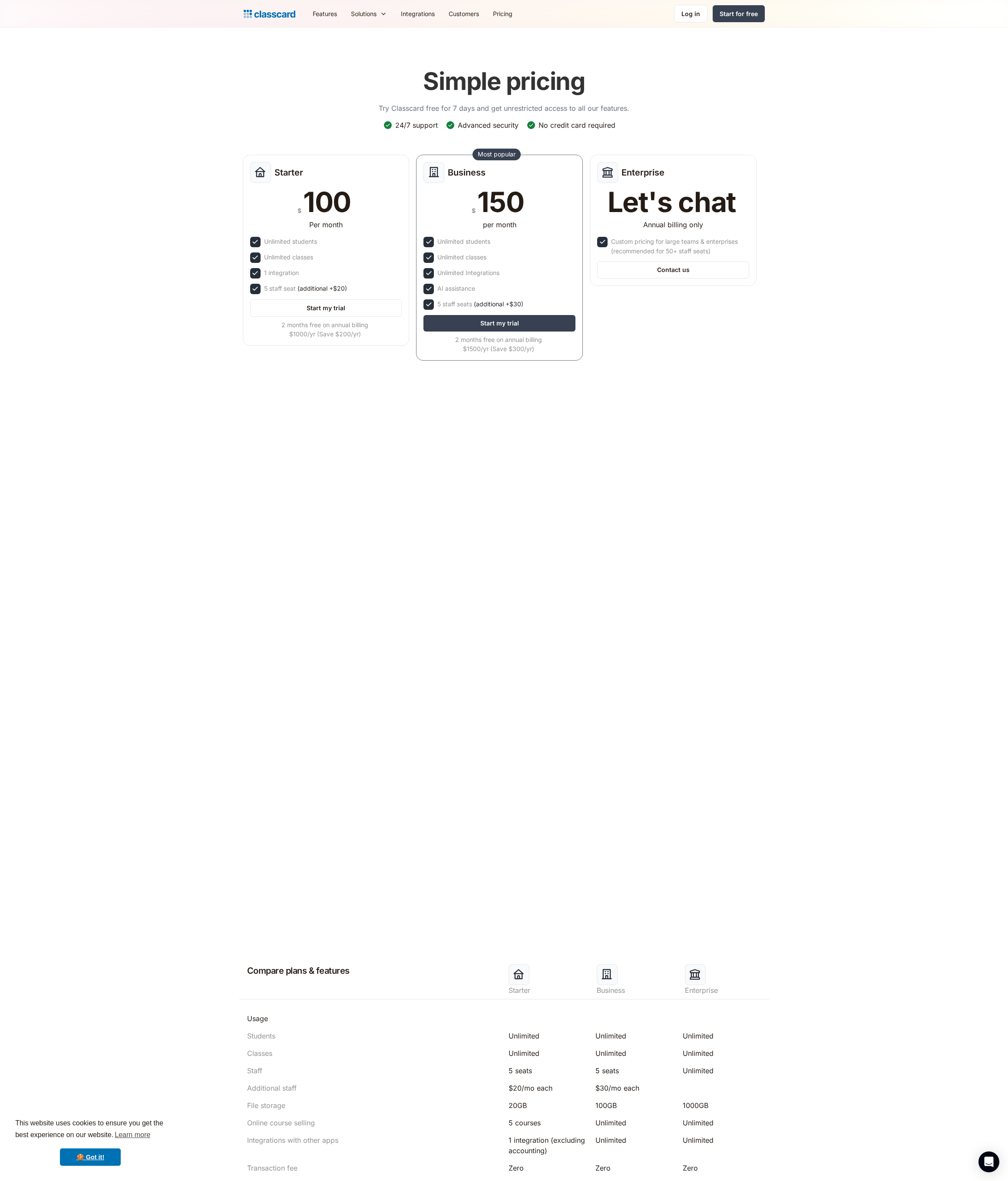  I want to click on div: AI assistance, so click(456, 289).